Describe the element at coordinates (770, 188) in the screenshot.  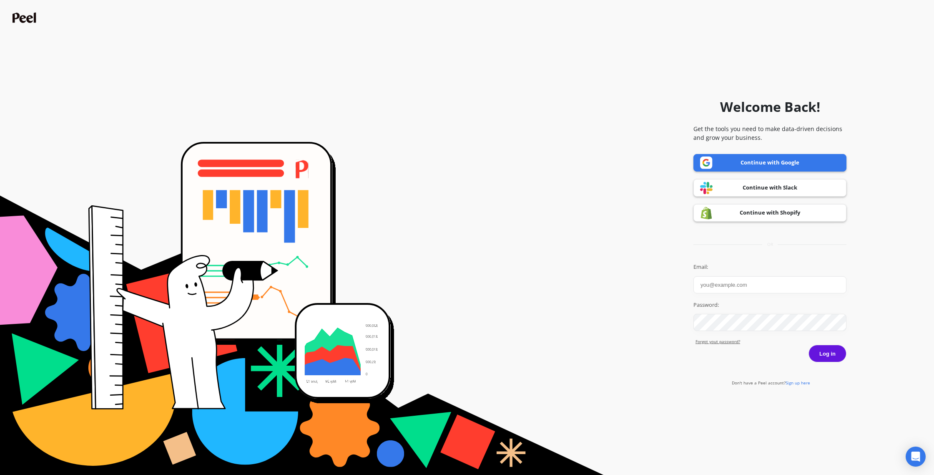
I see `a: Continue with Slack` at that location.